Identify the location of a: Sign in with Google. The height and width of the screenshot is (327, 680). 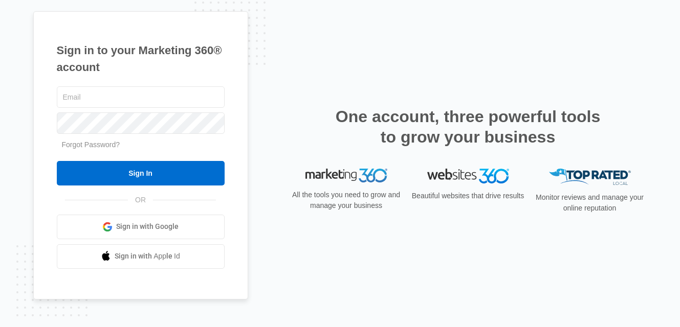
(141, 227).